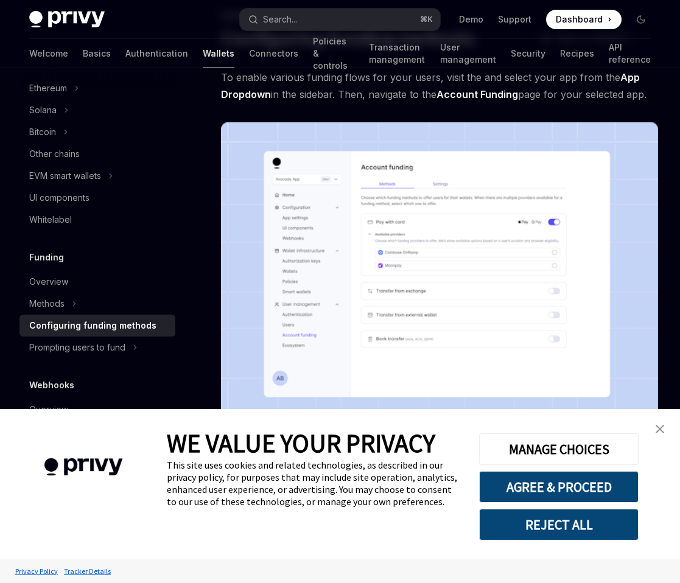  I want to click on img: Fundingupdate PNG, so click(439, 278).